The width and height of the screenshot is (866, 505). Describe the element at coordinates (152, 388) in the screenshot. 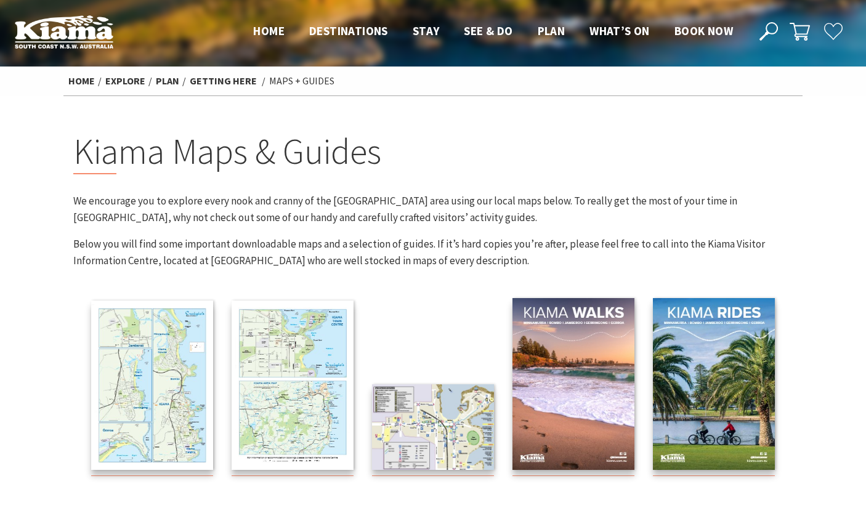

I see `a: Kiama Townships Map` at that location.